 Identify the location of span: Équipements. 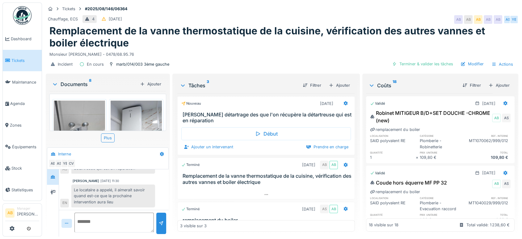
(26, 146).